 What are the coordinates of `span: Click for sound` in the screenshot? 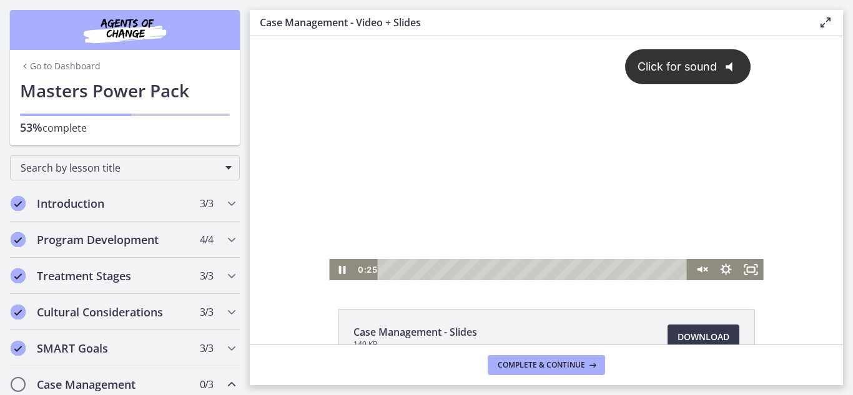 It's located at (422, 30).